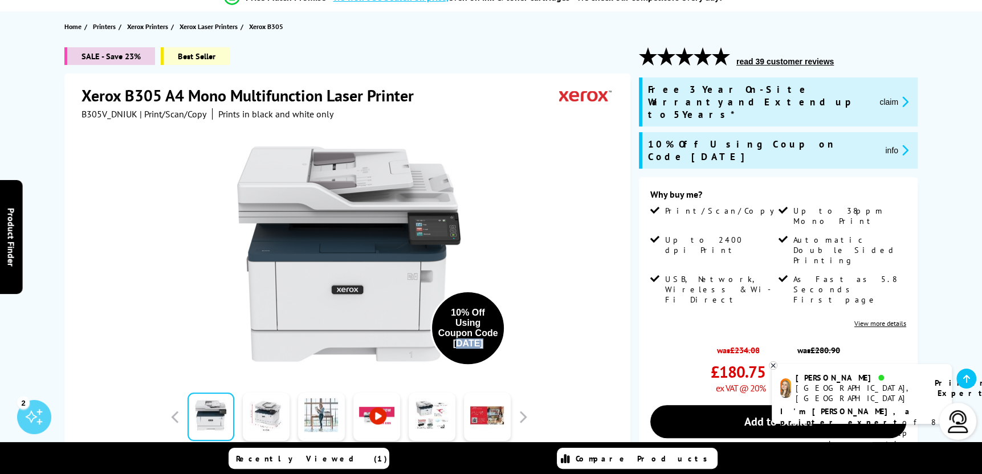 This screenshot has height=474, width=982. I want to click on img: Xerox, so click(585, 95).